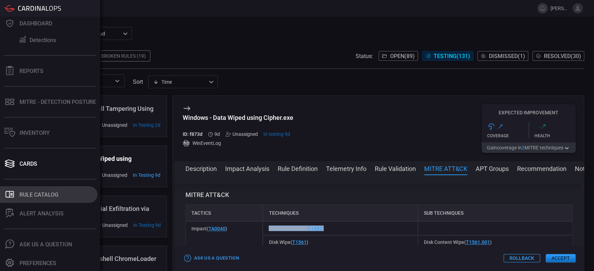 The height and width of the screenshot is (271, 594). I want to click on span: Sep 01, 2025 2:22 AM, so click(217, 134).